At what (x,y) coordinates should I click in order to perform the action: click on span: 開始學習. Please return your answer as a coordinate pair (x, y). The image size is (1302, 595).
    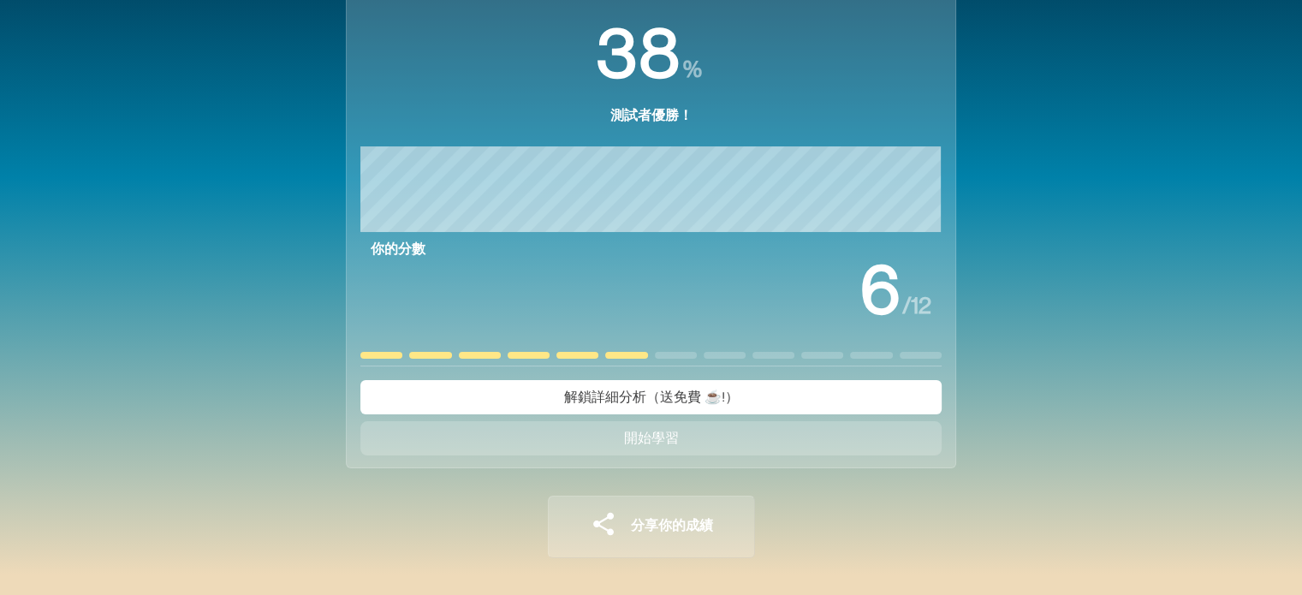
    Looking at the image, I should click on (651, 438).